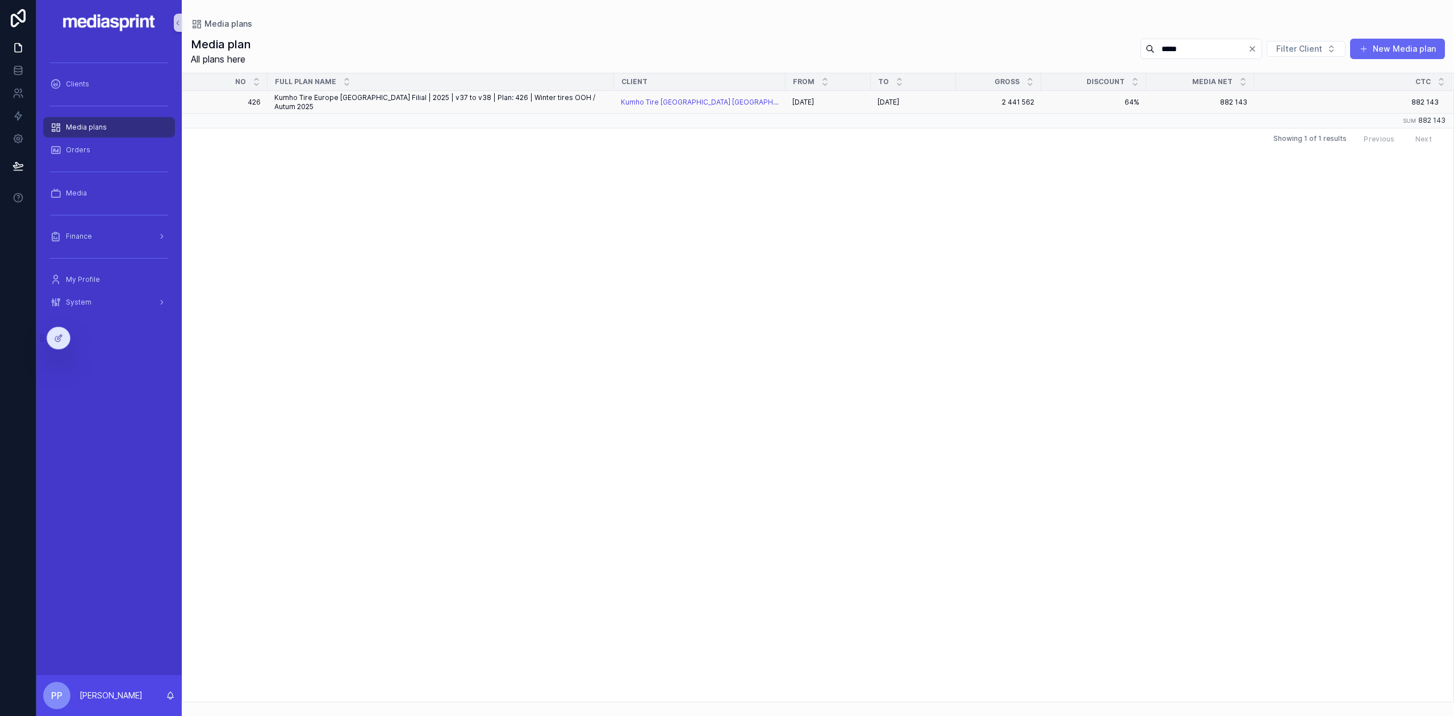 The image size is (1454, 716). Describe the element at coordinates (78, 302) in the screenshot. I see `span: System` at that location.